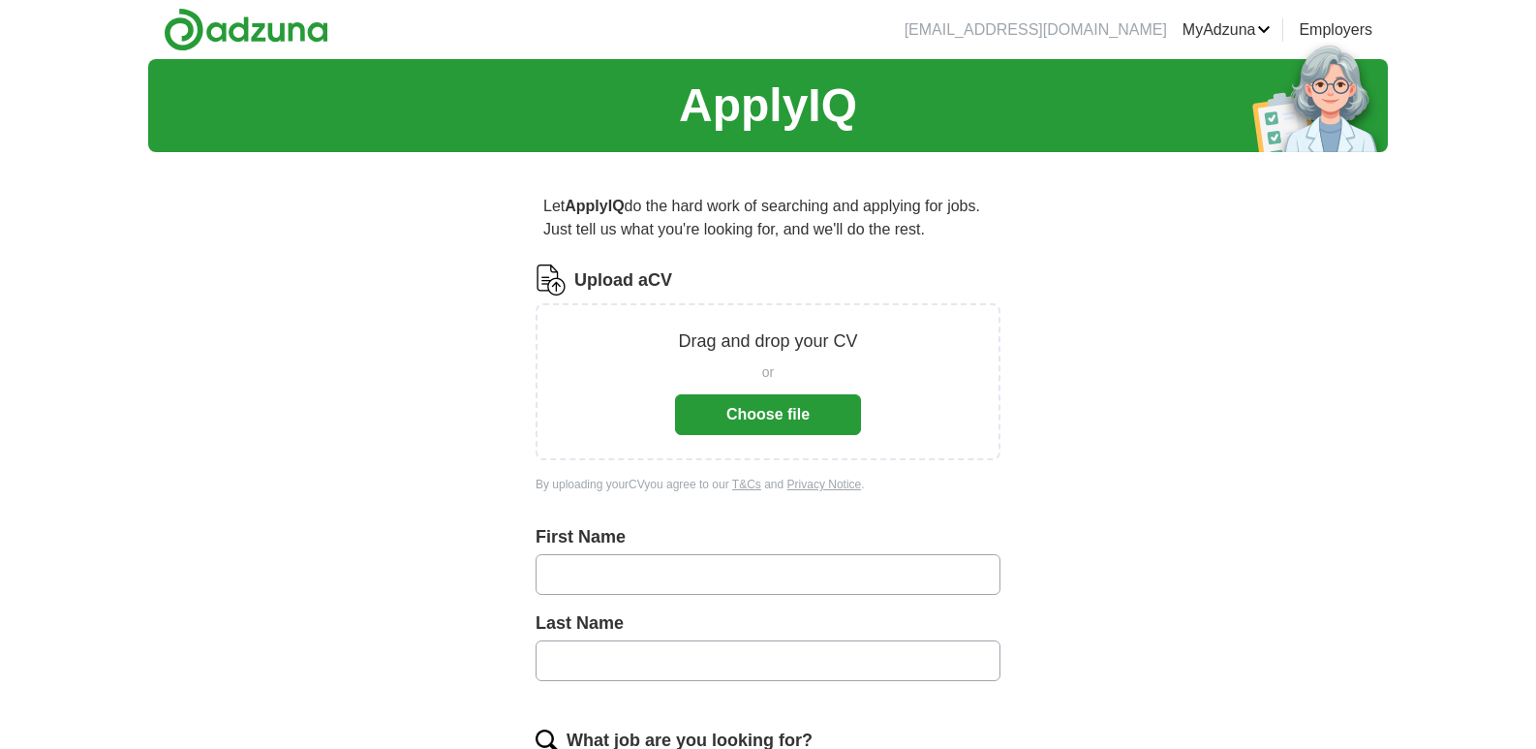  I want to click on a: T&Cs, so click(747, 484).